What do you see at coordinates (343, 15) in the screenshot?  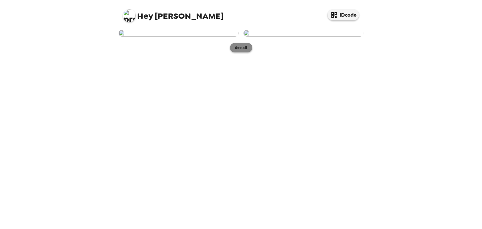 I see `button: IDcode` at bounding box center [343, 15].